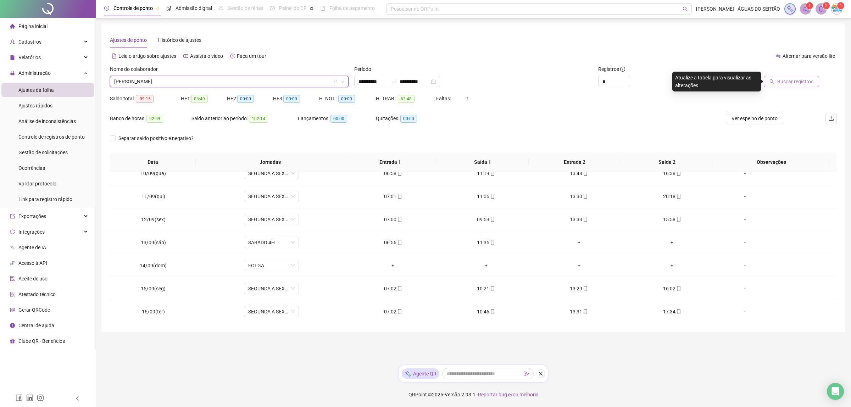 This screenshot has width=851, height=407. Describe the element at coordinates (831, 118) in the screenshot. I see `span: upload` at that location.